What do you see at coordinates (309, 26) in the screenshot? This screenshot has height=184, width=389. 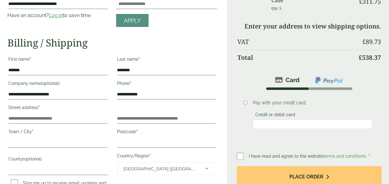 I see `td: Enter your address to view shipping options.` at bounding box center [309, 26].